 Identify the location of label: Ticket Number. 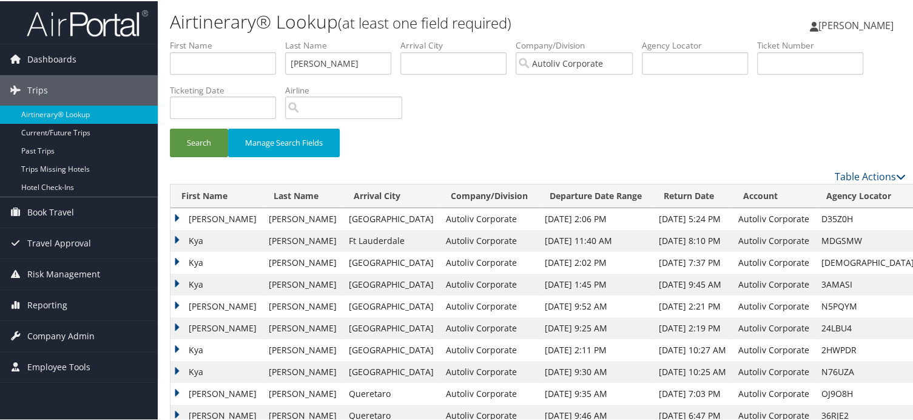
(815, 44).